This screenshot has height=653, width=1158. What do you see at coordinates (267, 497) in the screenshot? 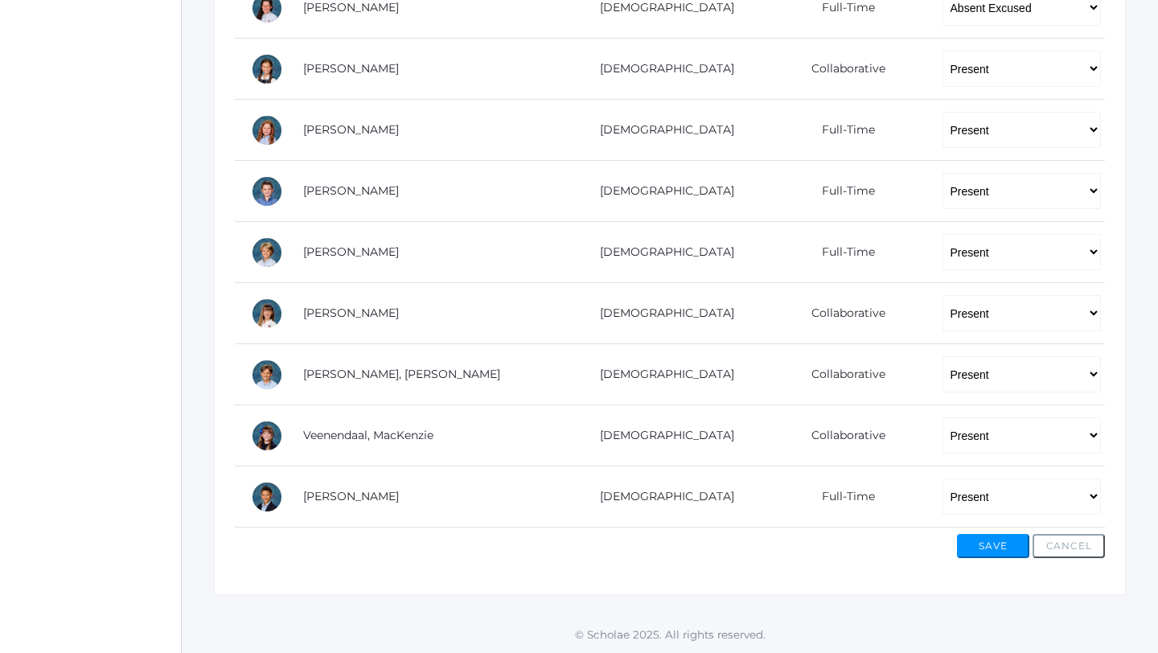
I see `div: Elijah Waite` at bounding box center [267, 497].